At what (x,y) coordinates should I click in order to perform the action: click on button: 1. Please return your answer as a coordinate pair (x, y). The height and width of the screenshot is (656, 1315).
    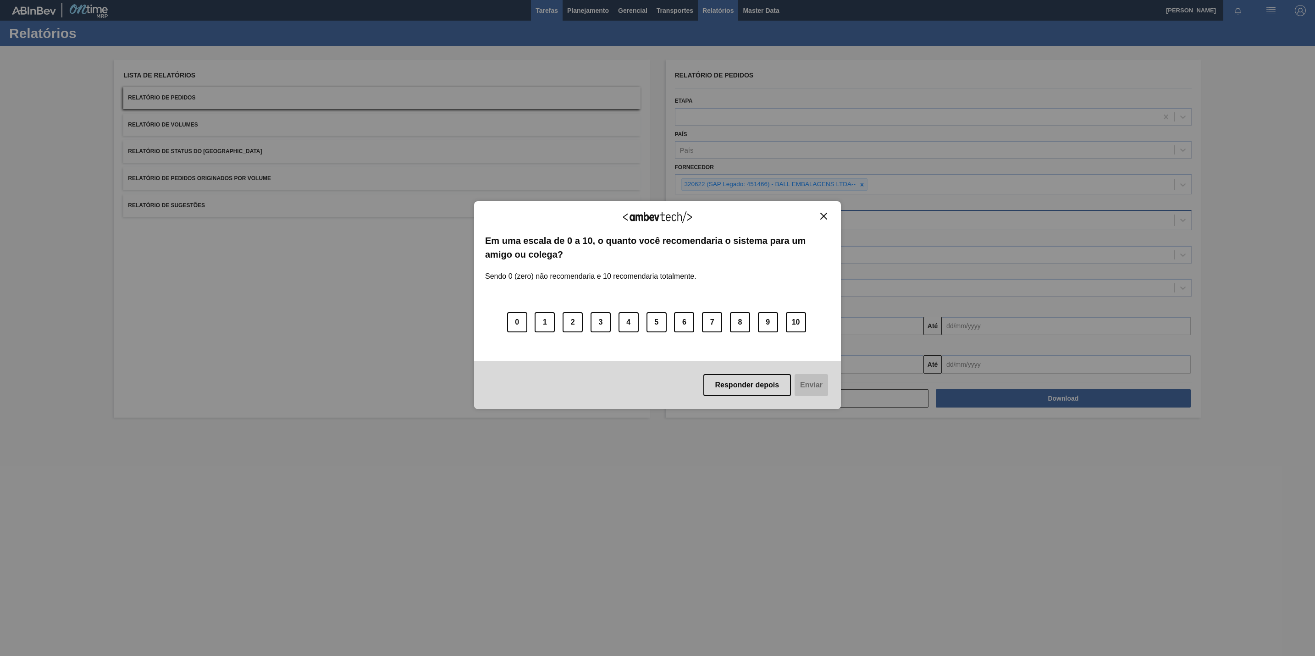
    Looking at the image, I should click on (545, 322).